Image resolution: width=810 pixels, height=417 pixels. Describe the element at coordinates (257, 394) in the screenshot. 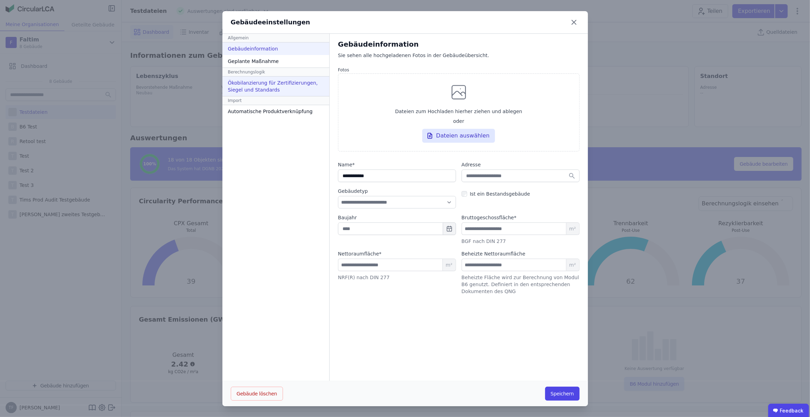

I see `button: Gebäude löschen` at that location.